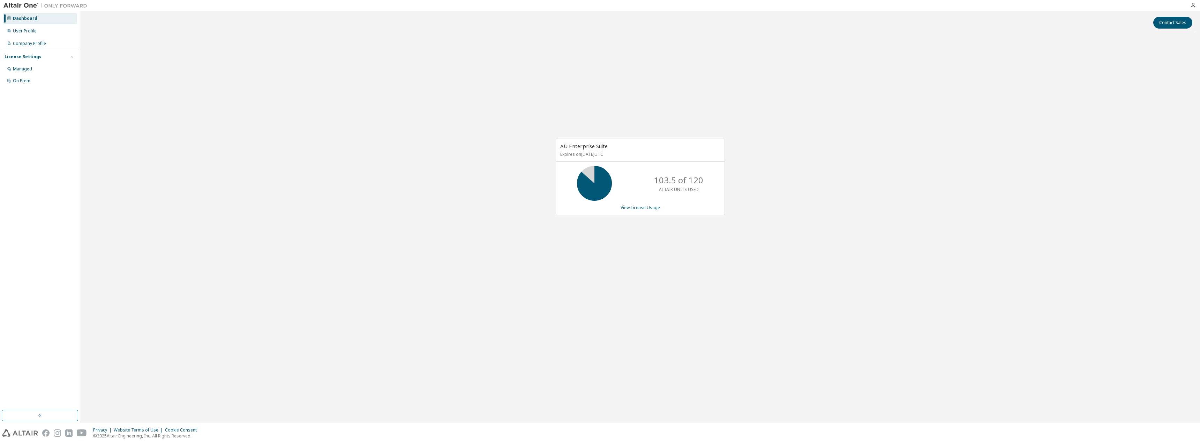 The height and width of the screenshot is (443, 1200). What do you see at coordinates (46, 433) in the screenshot?
I see `img: facebook.svg` at bounding box center [46, 433].